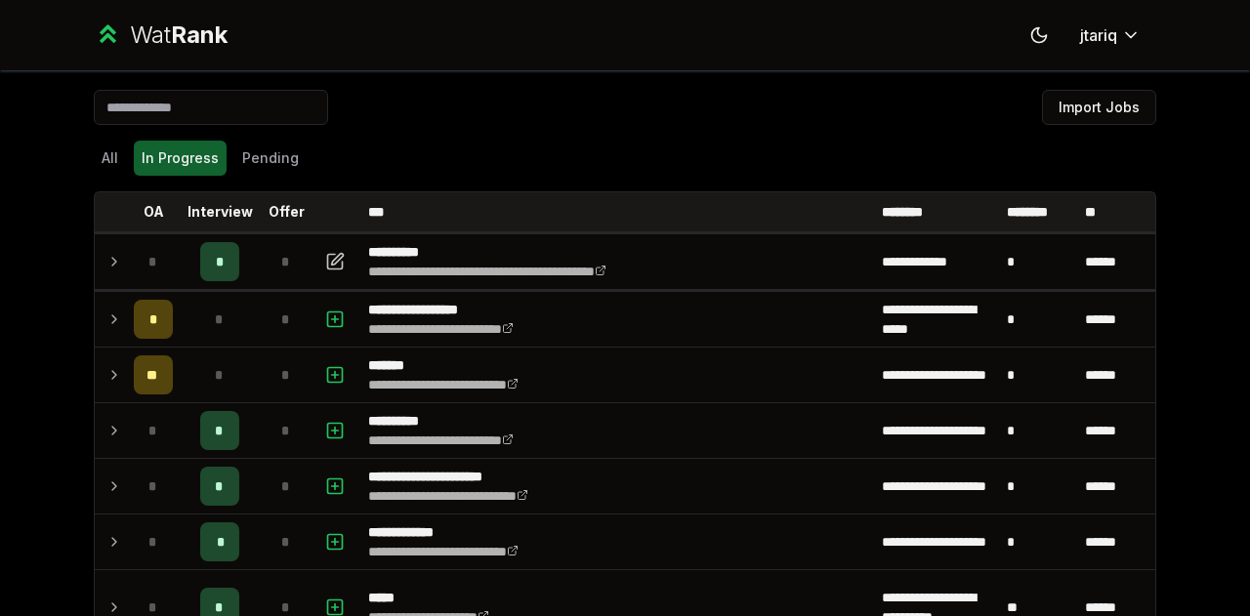 This screenshot has height=616, width=1250. Describe the element at coordinates (179, 35) in the screenshot. I see `div: Wat` at that location.